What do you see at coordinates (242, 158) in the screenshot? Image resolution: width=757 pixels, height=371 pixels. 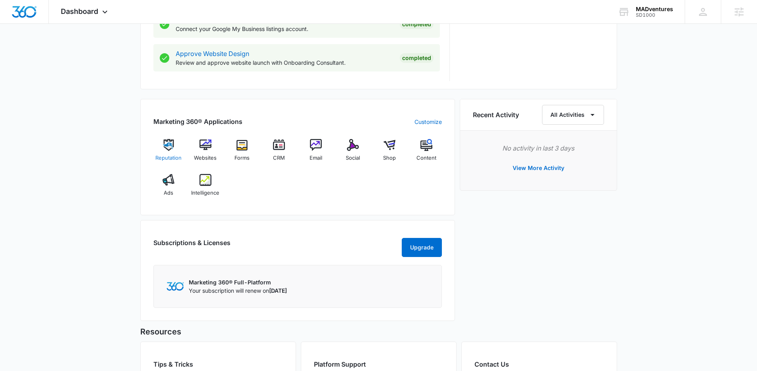 I see `span: Forms` at bounding box center [242, 158].